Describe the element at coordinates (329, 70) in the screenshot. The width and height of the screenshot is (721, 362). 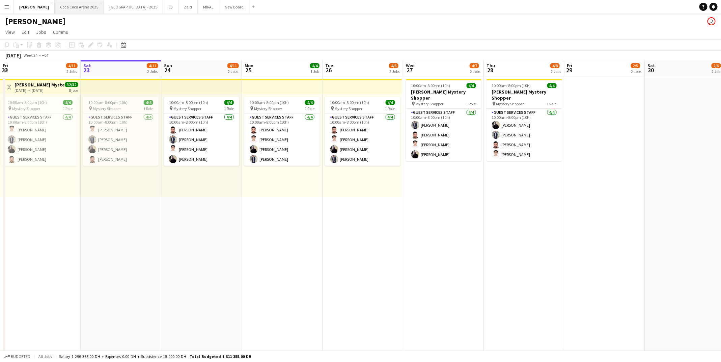
I see `span: 26` at that location.